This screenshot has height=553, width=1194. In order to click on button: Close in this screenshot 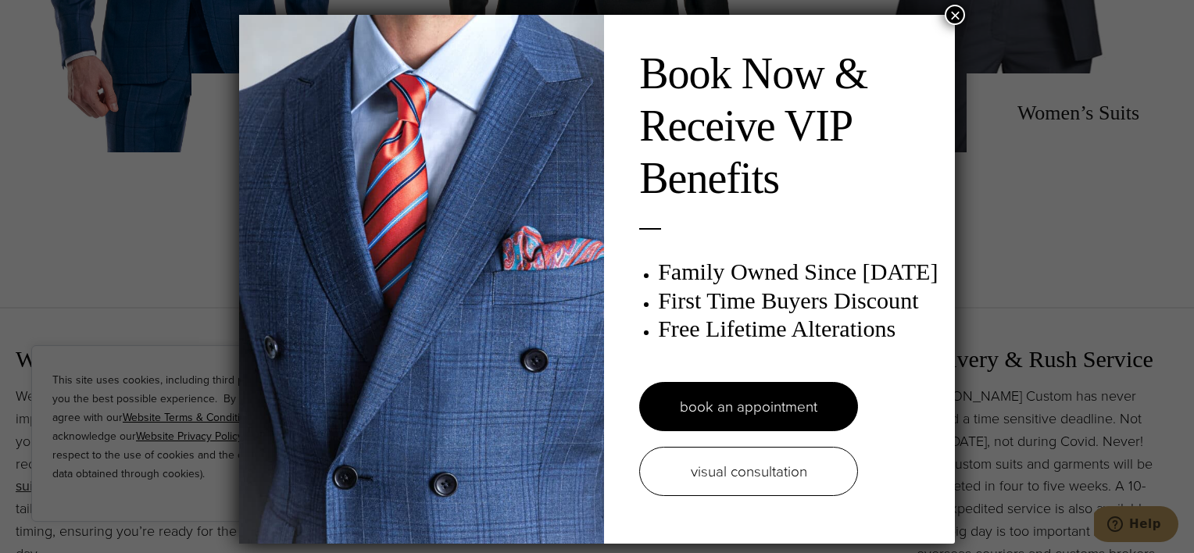, I will do `click(955, 15)`.